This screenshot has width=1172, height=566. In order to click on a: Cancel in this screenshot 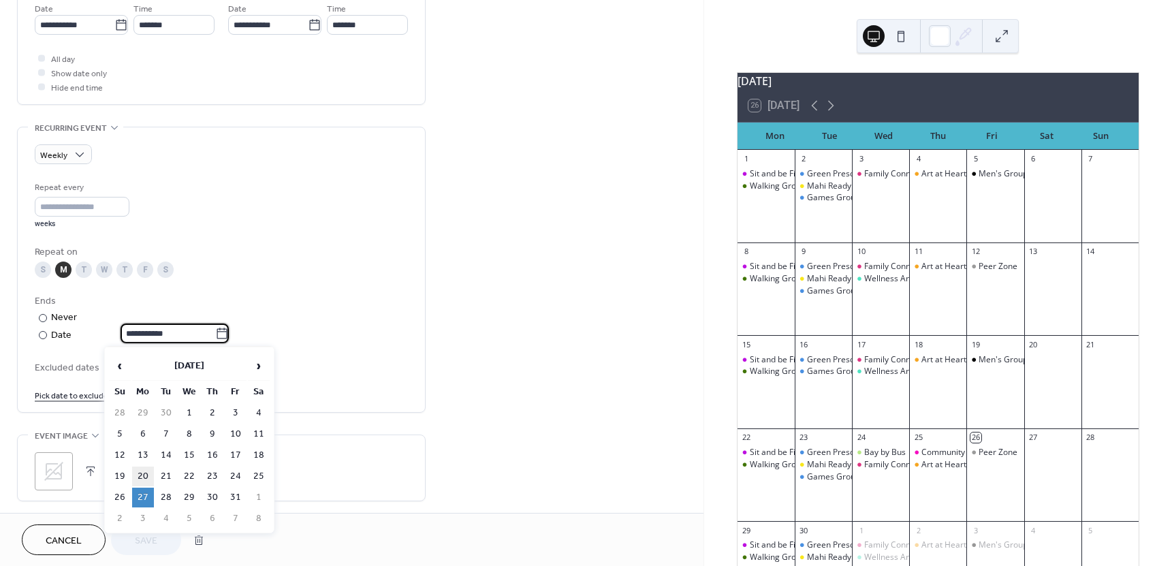, I will do `click(63, 540)`.